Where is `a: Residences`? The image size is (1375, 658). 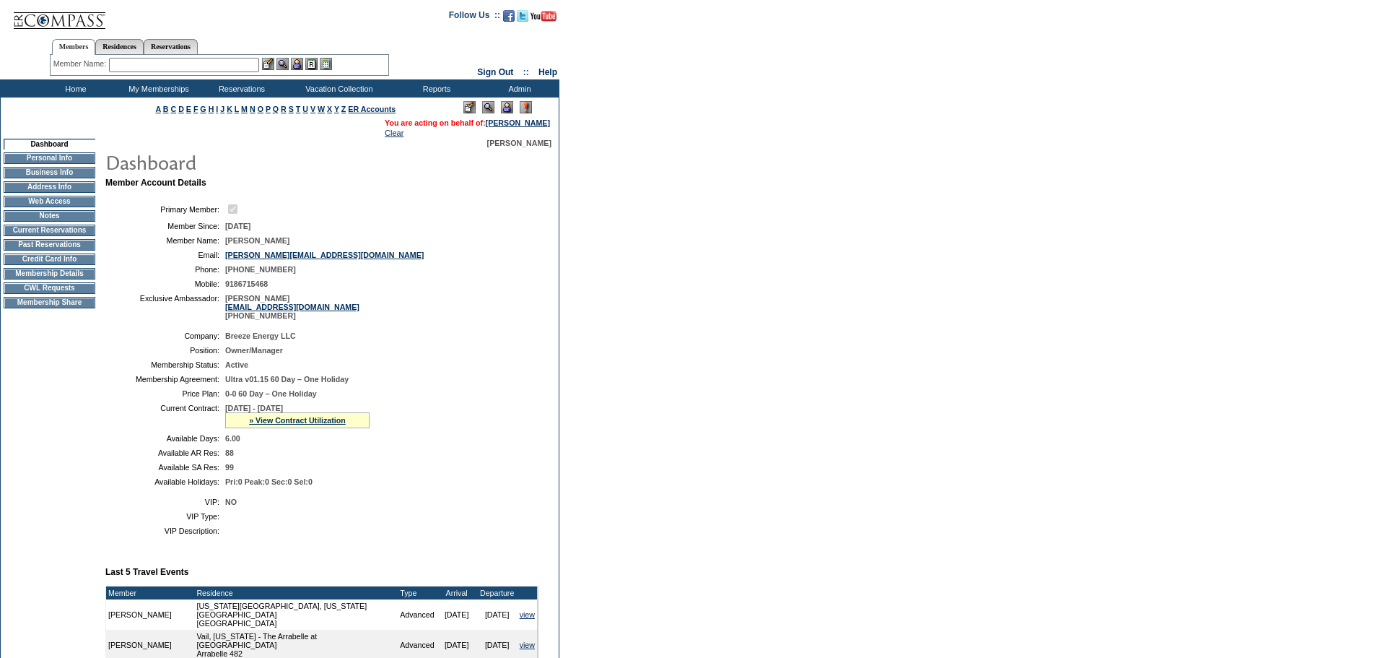 a: Residences is located at coordinates (119, 46).